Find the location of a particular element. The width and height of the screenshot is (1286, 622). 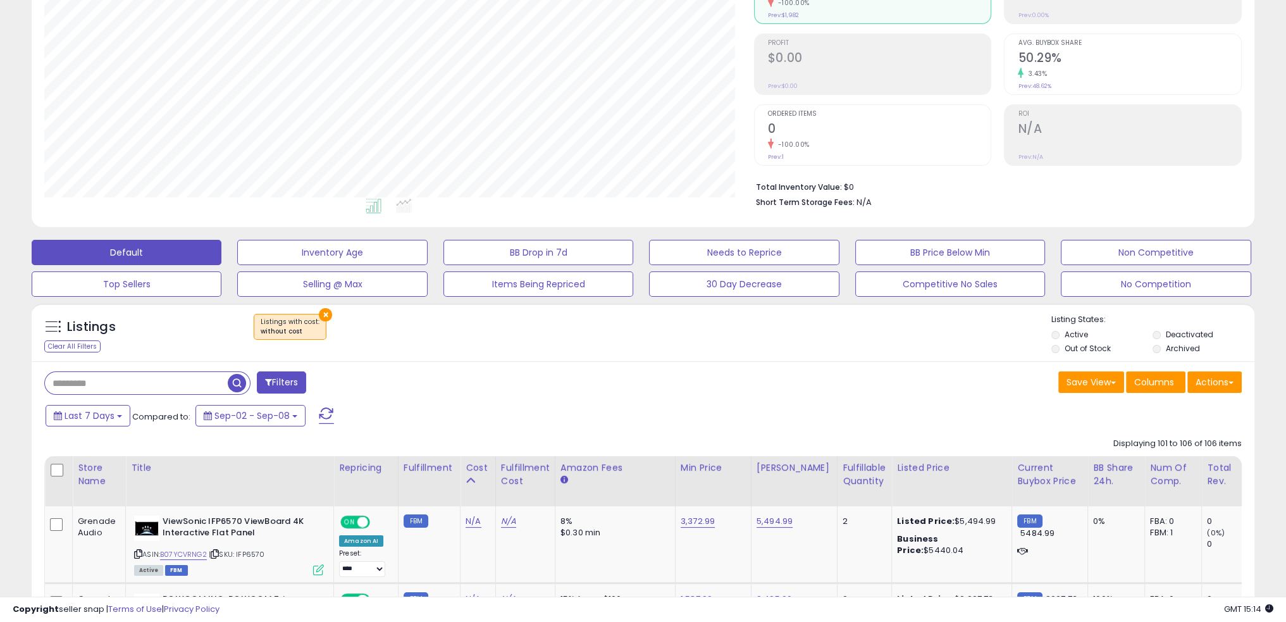

span: ON is located at coordinates (349, 521).